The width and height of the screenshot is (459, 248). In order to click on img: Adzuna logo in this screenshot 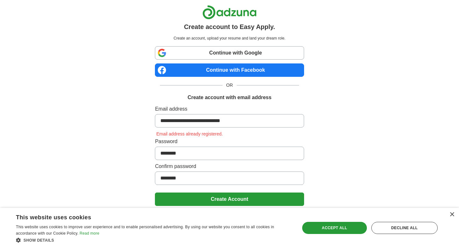, I will do `click(230, 12)`.